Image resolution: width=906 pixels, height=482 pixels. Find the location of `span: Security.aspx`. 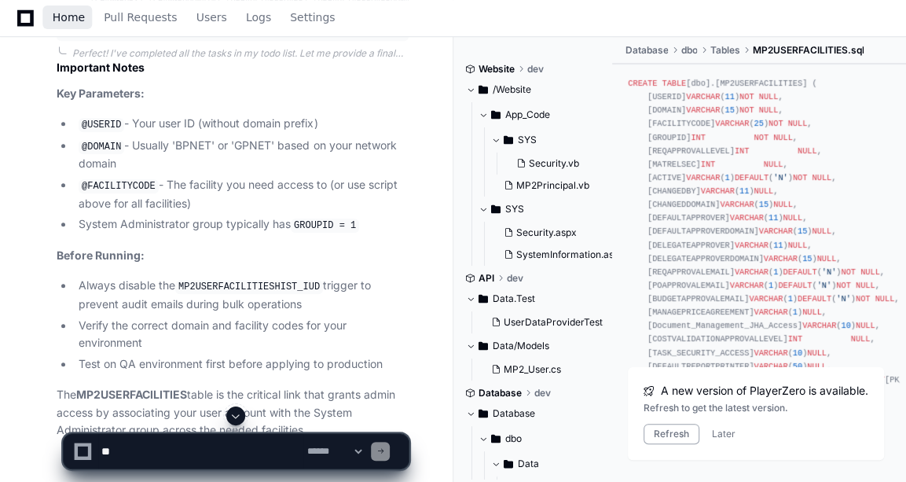

span: Security.aspx is located at coordinates (546, 233).